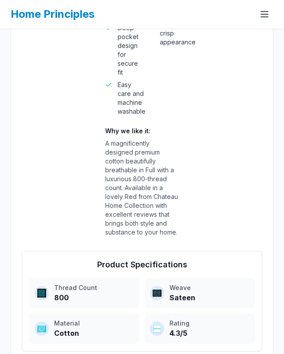 The width and height of the screenshot is (284, 354). I want to click on p: A magnificently designed premium cotton beautifully breathable in Full with a luxurious 800-threa..., so click(142, 188).